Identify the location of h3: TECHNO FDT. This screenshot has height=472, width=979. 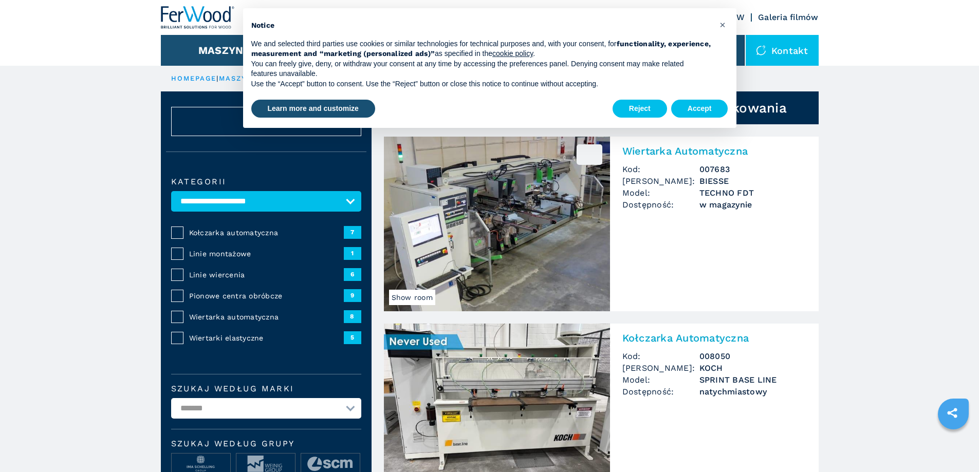
(753, 193).